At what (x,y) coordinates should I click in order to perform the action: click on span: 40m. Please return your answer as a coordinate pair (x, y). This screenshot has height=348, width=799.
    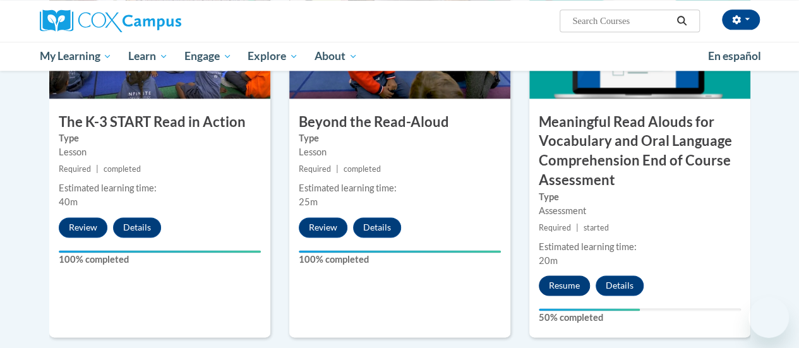
    Looking at the image, I should click on (68, 202).